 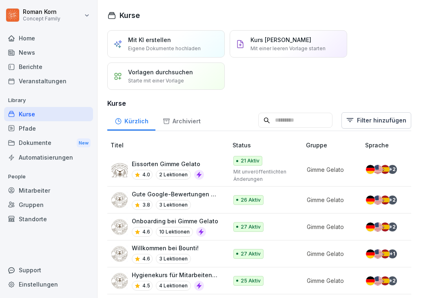 I want to click on p: Eigene Dokumente hochladen, so click(x=164, y=49).